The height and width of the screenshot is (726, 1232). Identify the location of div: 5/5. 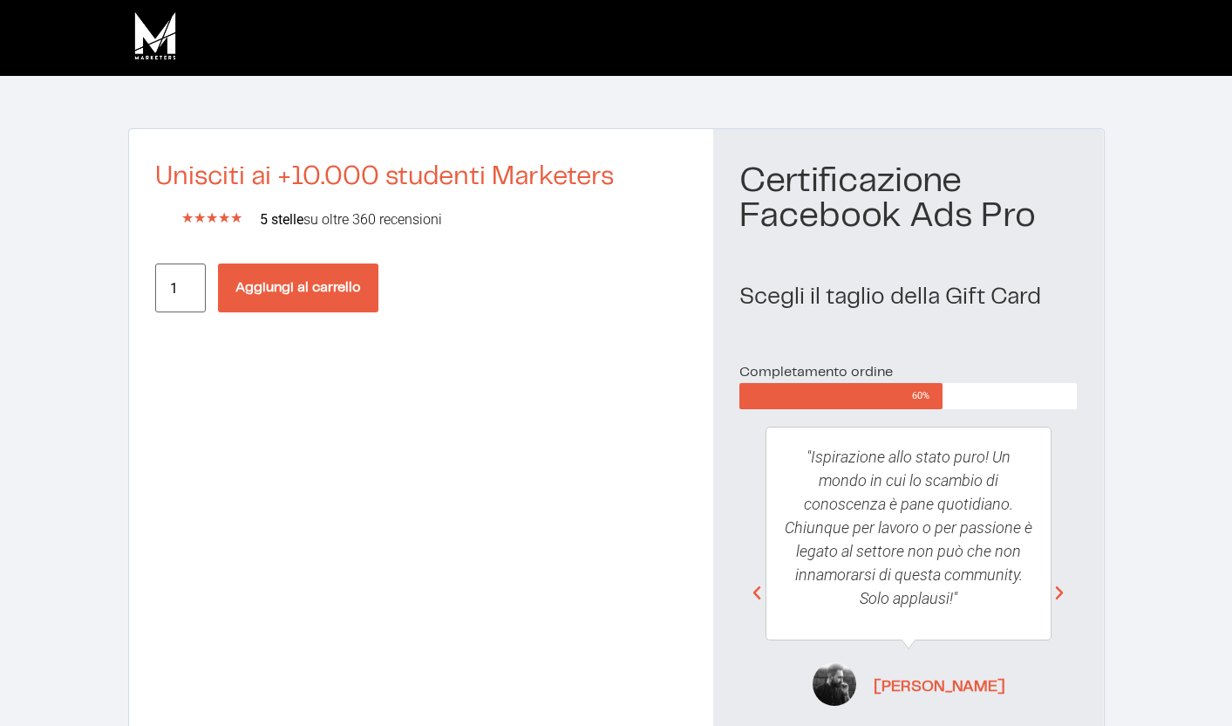
(212, 218).